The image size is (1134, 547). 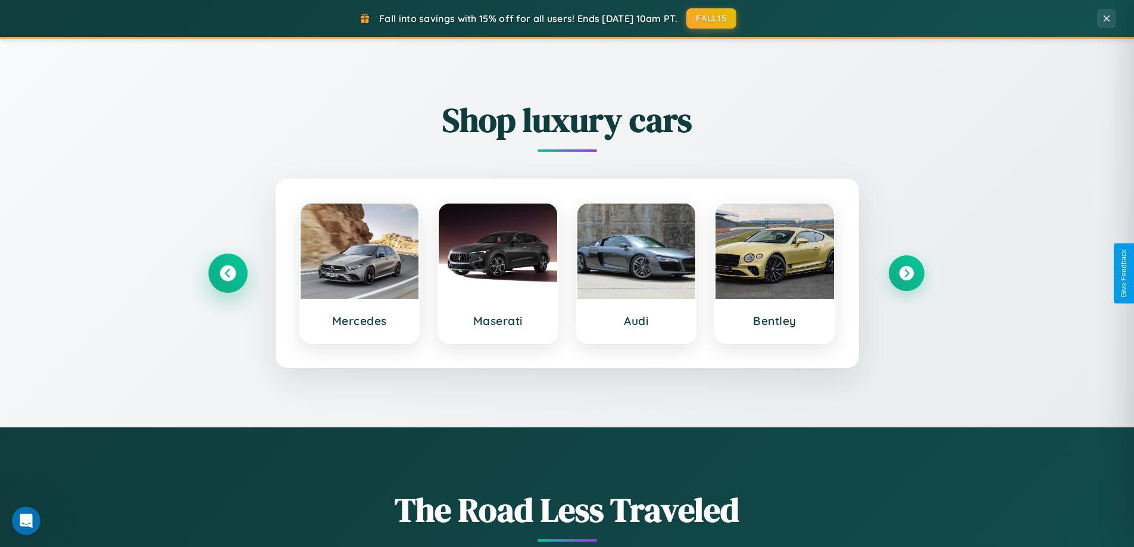 I want to click on div: Give Feedback, so click(x=1124, y=273).